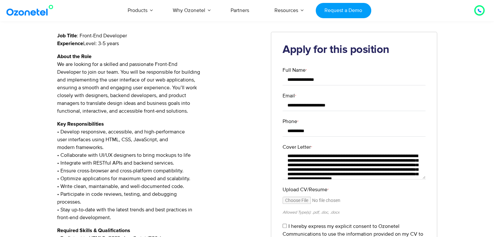 The image size is (494, 237). Describe the element at coordinates (354, 147) in the screenshot. I see `label: Cover Letter` at that location.